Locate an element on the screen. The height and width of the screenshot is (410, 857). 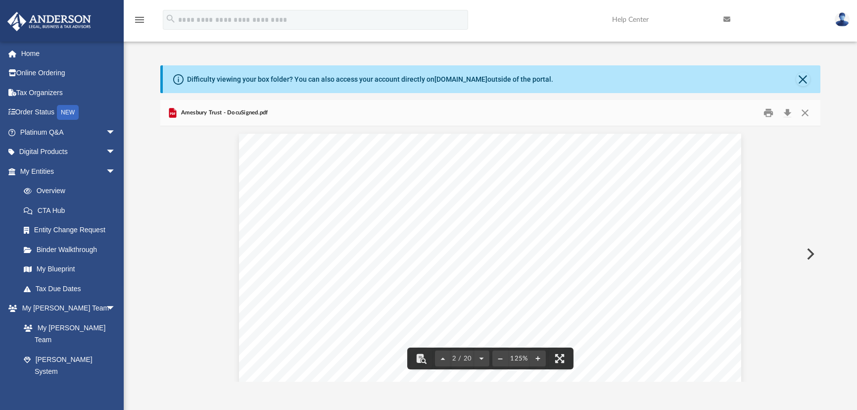
a: menu is located at coordinates (139, 22).